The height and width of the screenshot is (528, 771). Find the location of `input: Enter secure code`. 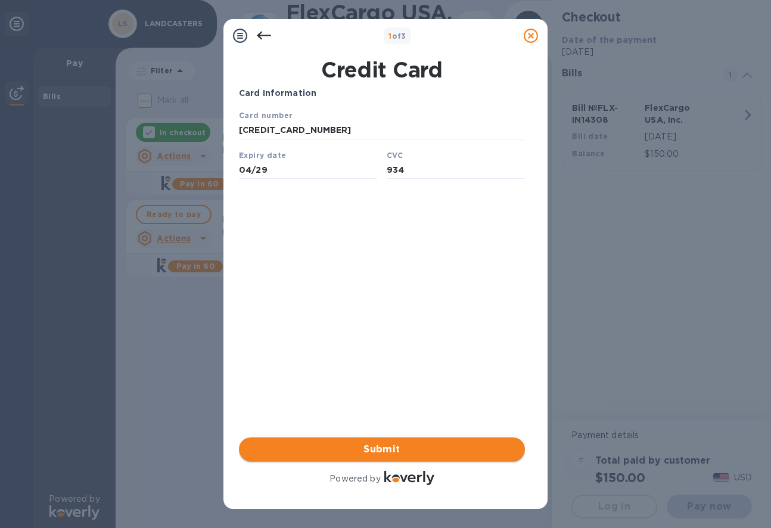

input: Enter secure code is located at coordinates (217, 61).